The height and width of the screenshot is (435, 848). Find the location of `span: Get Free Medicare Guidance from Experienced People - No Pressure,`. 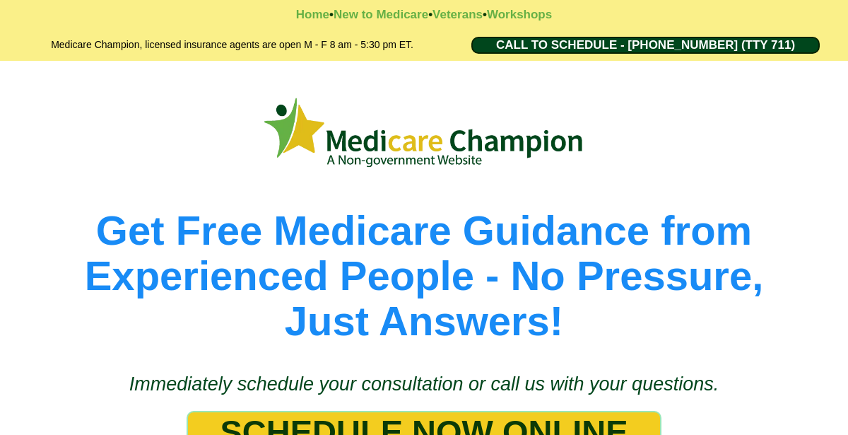

span: Get Free Medicare Guidance from Experienced People - No Pressure, is located at coordinates (424, 252).